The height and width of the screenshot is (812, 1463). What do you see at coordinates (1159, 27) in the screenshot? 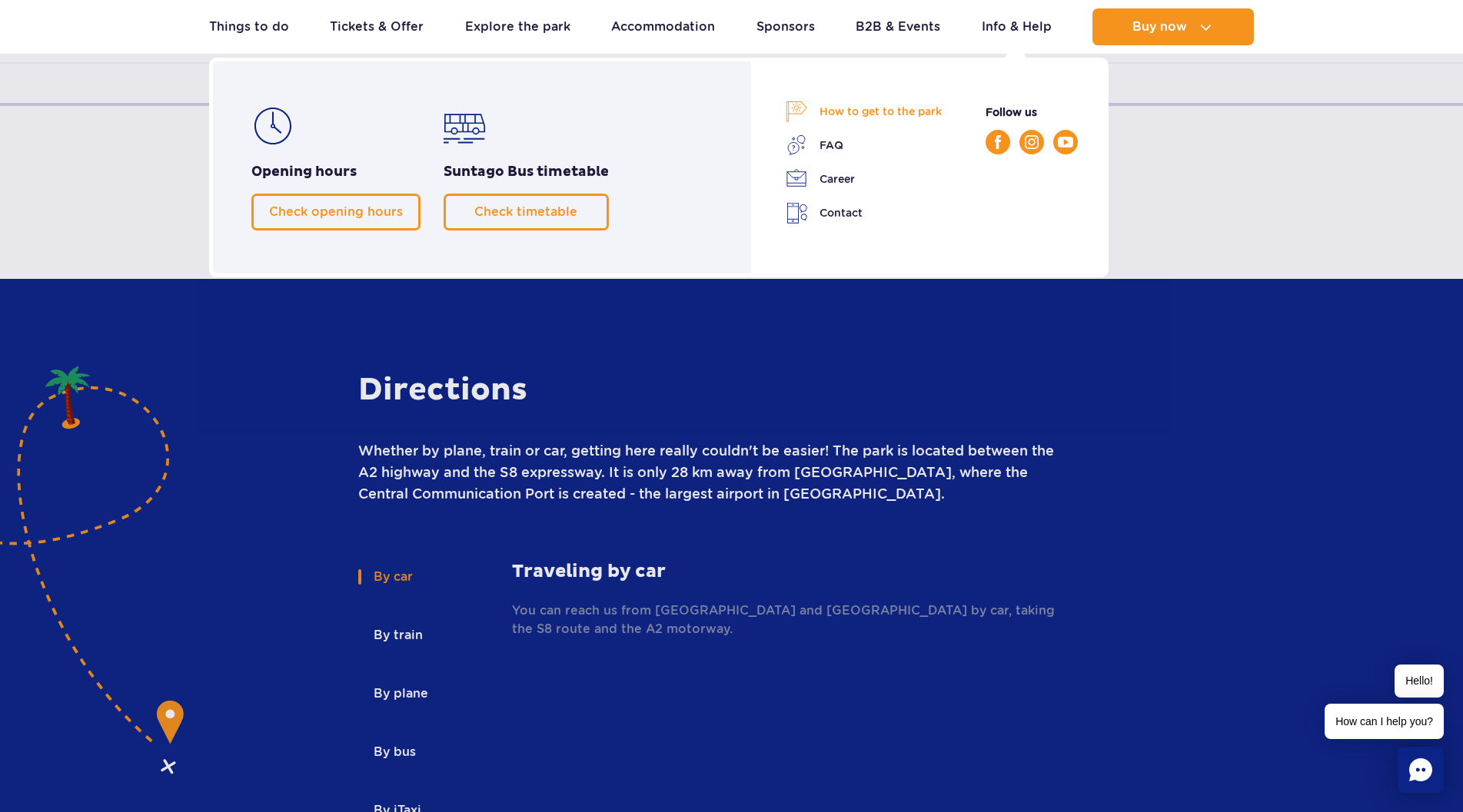
I see `span: Buy now` at bounding box center [1159, 27].